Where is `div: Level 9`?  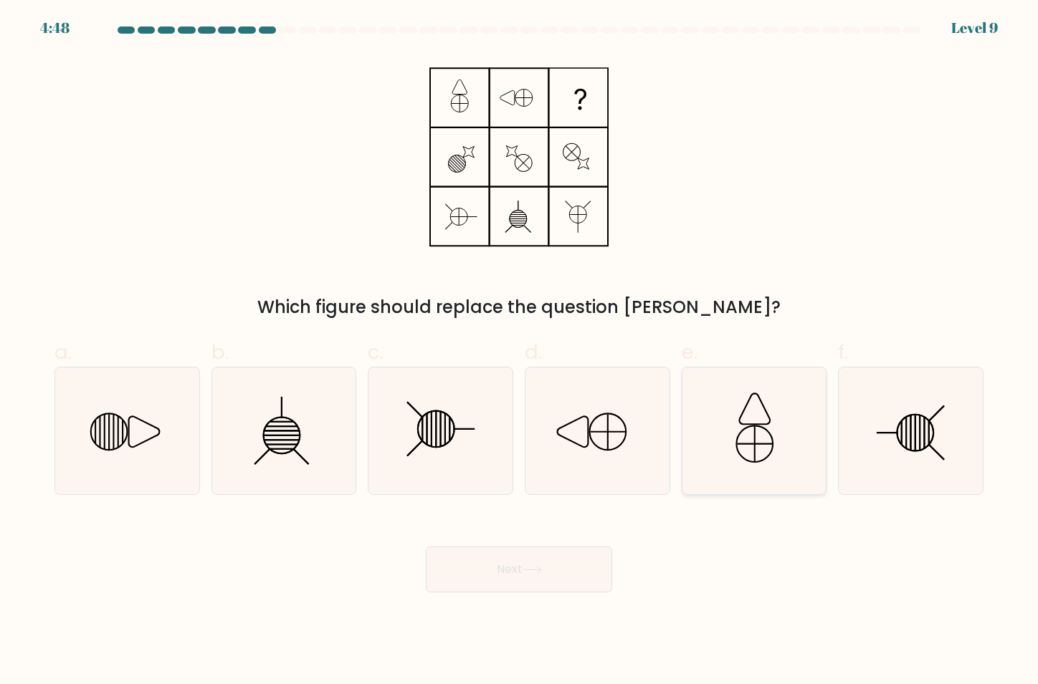 div: Level 9 is located at coordinates (974, 28).